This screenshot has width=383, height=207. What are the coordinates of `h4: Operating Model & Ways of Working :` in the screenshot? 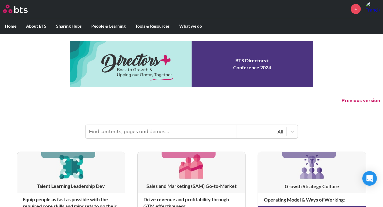 It's located at (312, 199).